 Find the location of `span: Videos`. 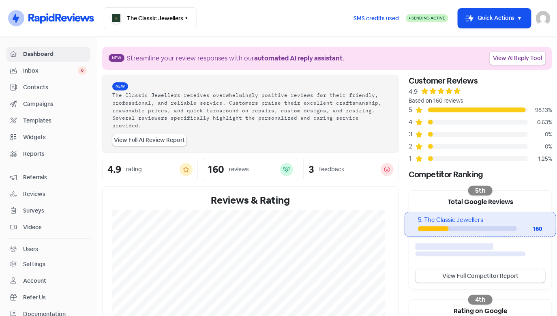

span: Videos is located at coordinates (55, 227).